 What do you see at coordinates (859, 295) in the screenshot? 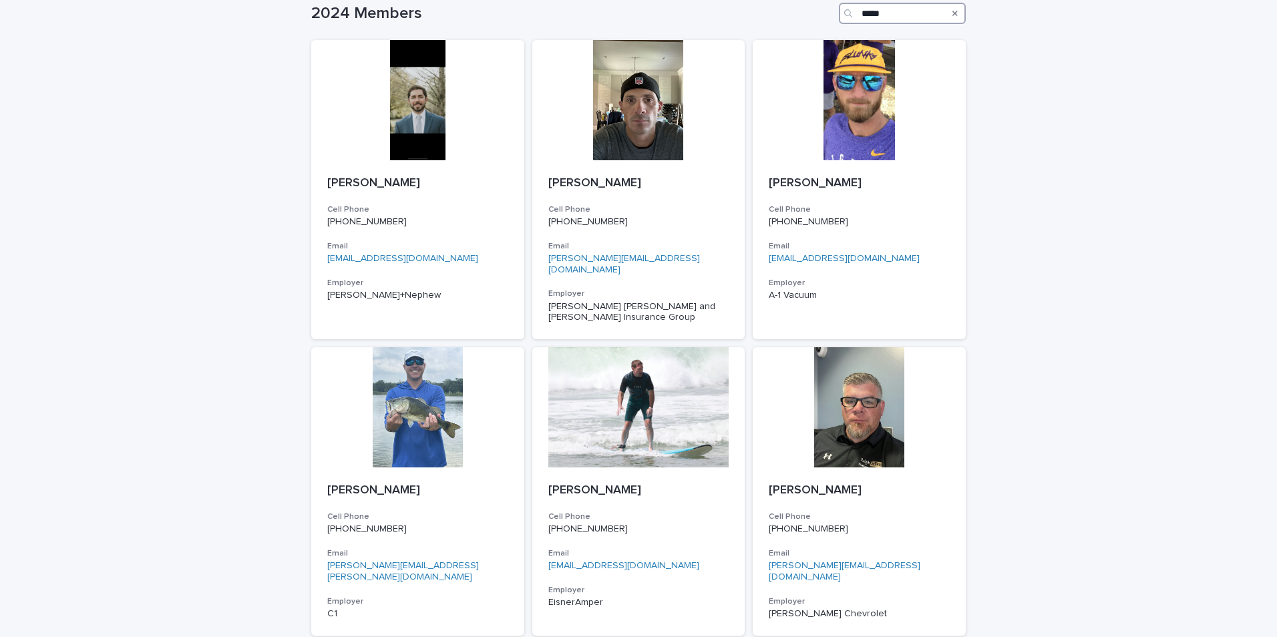
I see `p: A-1 Vacuum` at bounding box center [859, 295].